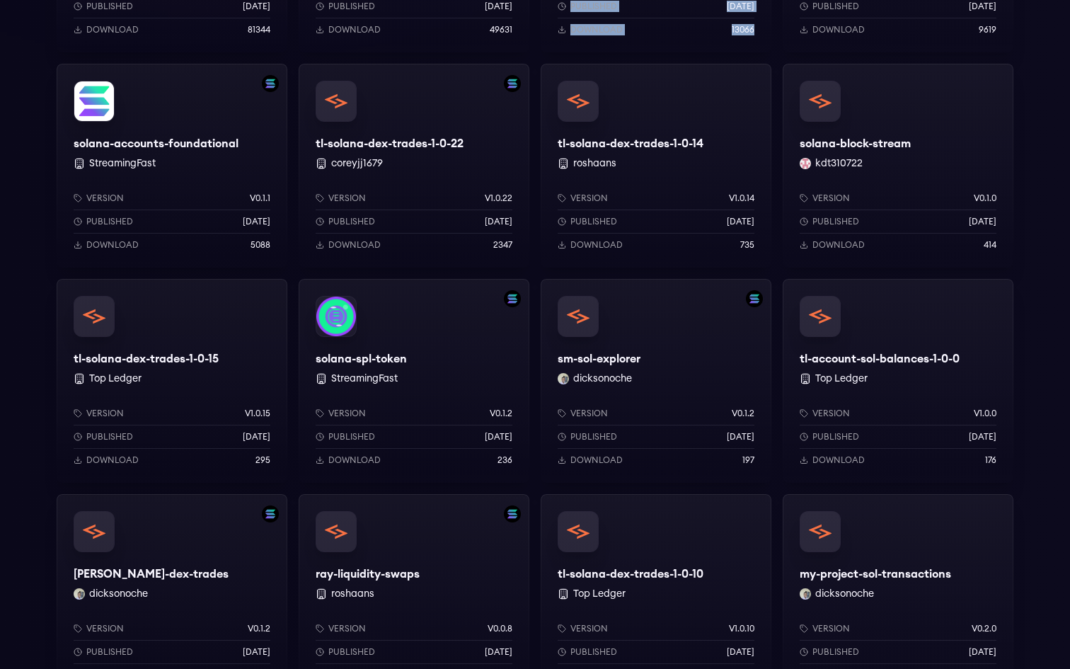 This screenshot has width=1070, height=669. Describe the element at coordinates (263, 460) in the screenshot. I see `p: 295` at that location.